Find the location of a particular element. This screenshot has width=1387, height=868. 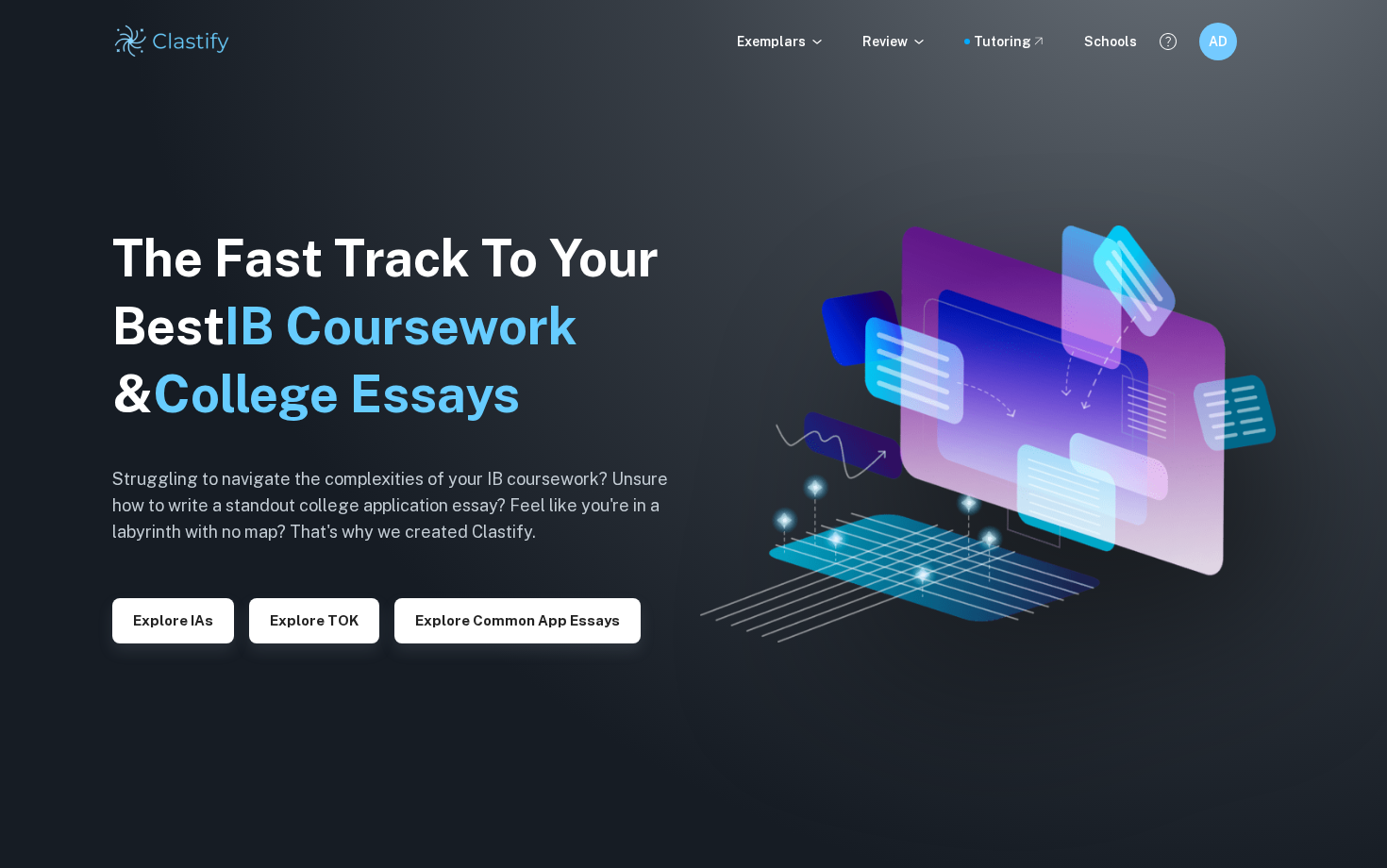

h6: Struggling to navigate the complexities of your IB coursework? Unsure how to write a standout col... is located at coordinates (405, 506).